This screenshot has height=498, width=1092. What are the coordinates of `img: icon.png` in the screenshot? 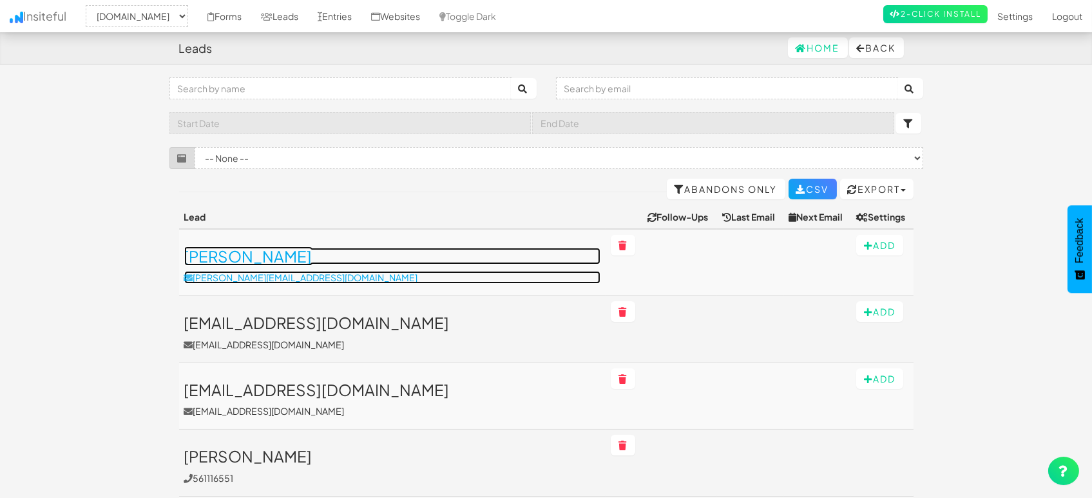 It's located at (16, 17).